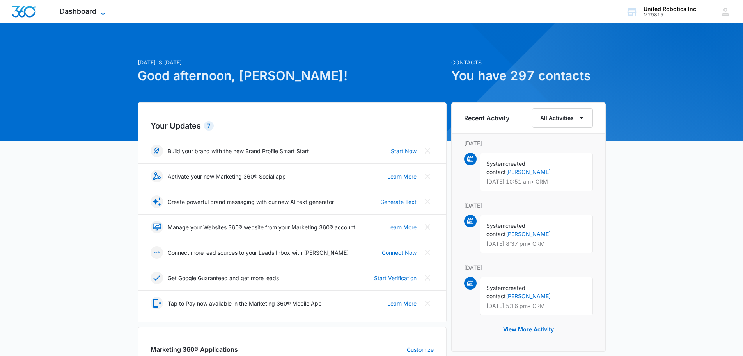 This screenshot has height=356, width=743. I want to click on a: Generate Text, so click(398, 201).